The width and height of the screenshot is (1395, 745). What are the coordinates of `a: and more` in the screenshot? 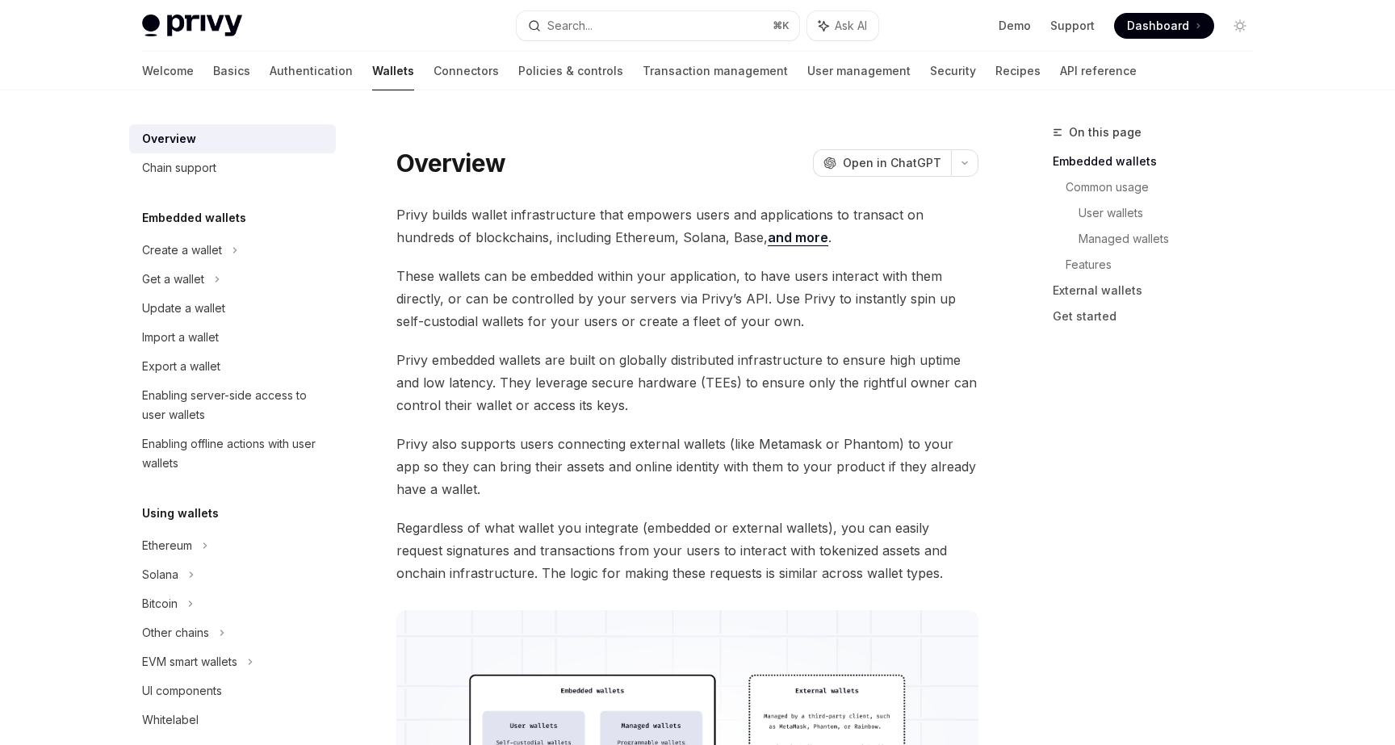 It's located at (798, 237).